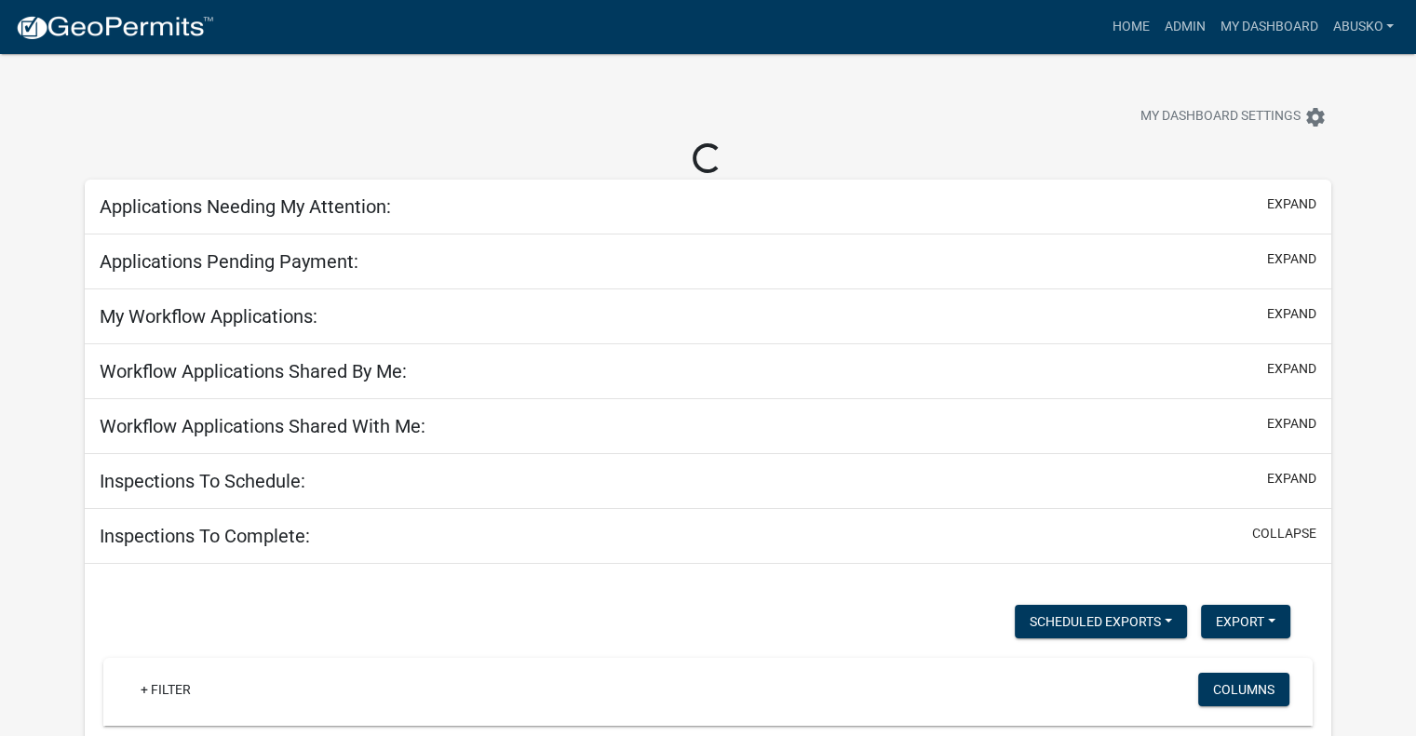 The image size is (1416, 736). Describe the element at coordinates (262, 426) in the screenshot. I see `h5: Workflow Applications Shared With Me:` at that location.